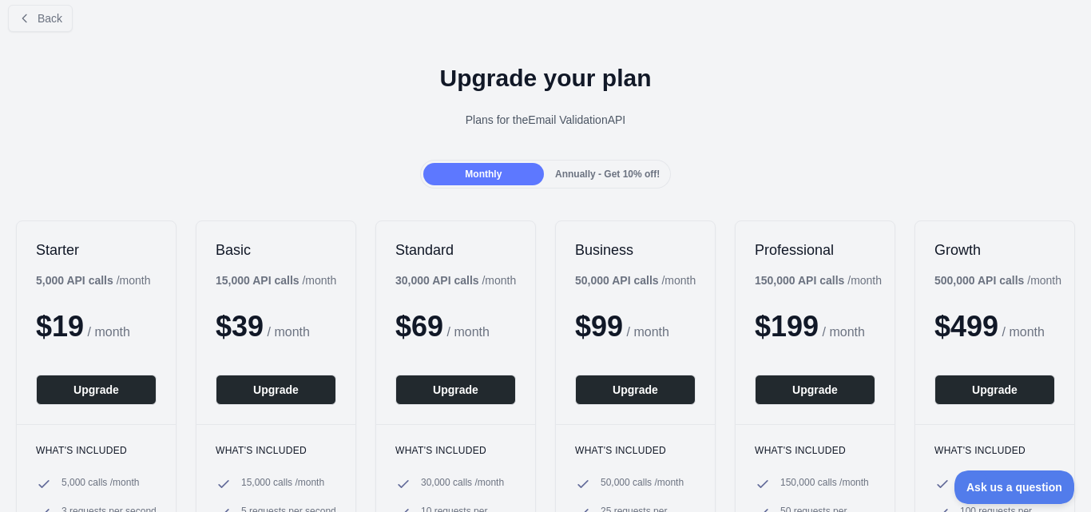 Image resolution: width=1091 pixels, height=512 pixels. I want to click on span: $ 199, so click(786, 326).